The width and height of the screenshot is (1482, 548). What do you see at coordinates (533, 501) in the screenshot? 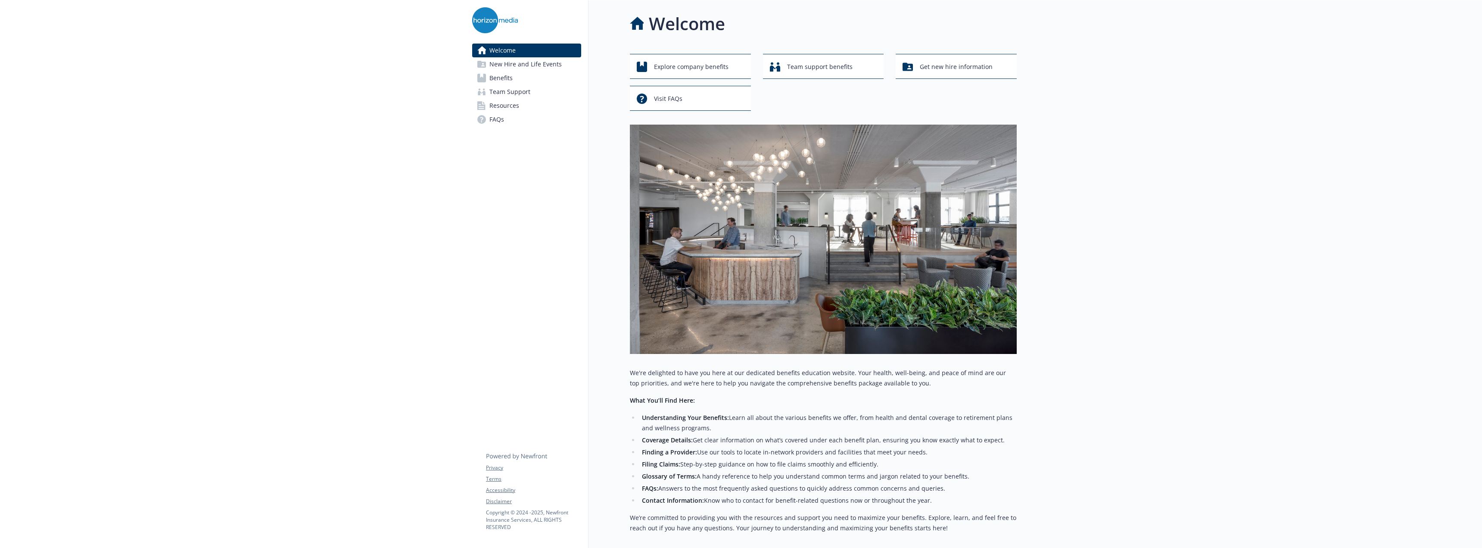
I see `a: Disclaimer` at bounding box center [533, 501].